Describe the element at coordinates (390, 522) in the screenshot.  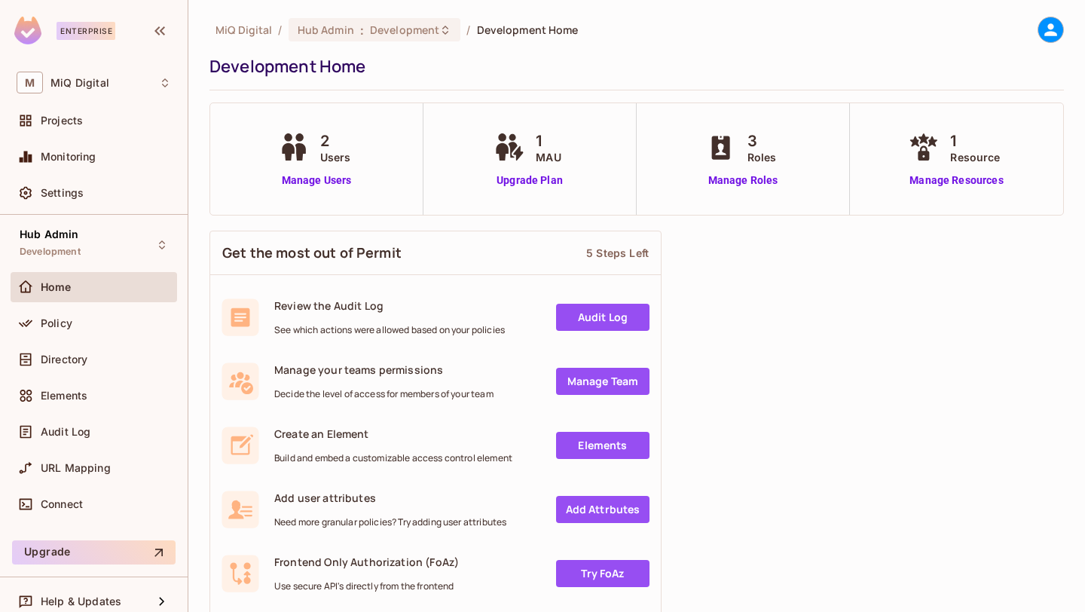
I see `span: Need more granular policies? Try adding user attributes` at that location.